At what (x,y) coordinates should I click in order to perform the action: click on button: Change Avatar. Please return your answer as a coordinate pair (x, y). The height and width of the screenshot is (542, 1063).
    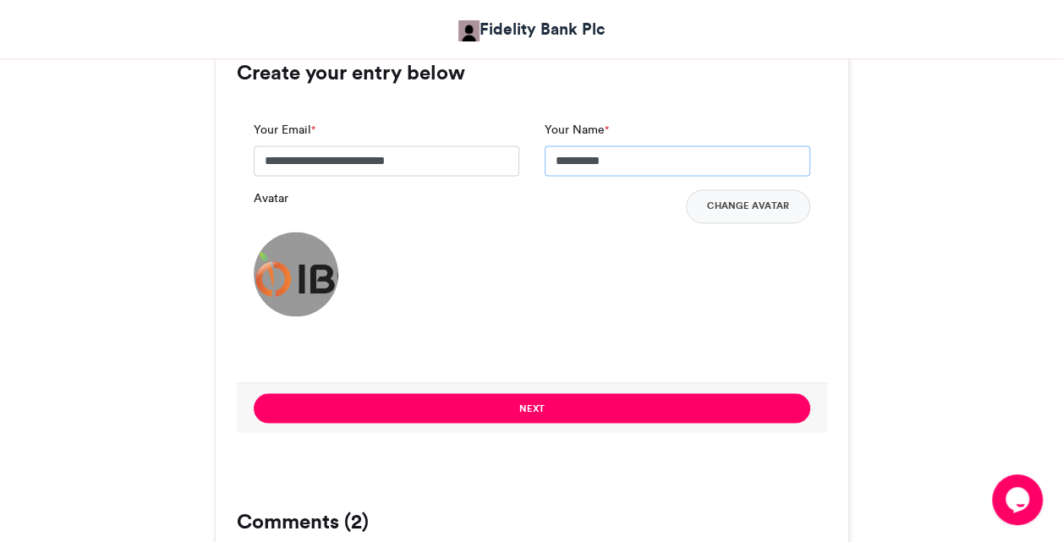
    Looking at the image, I should click on (747, 206).